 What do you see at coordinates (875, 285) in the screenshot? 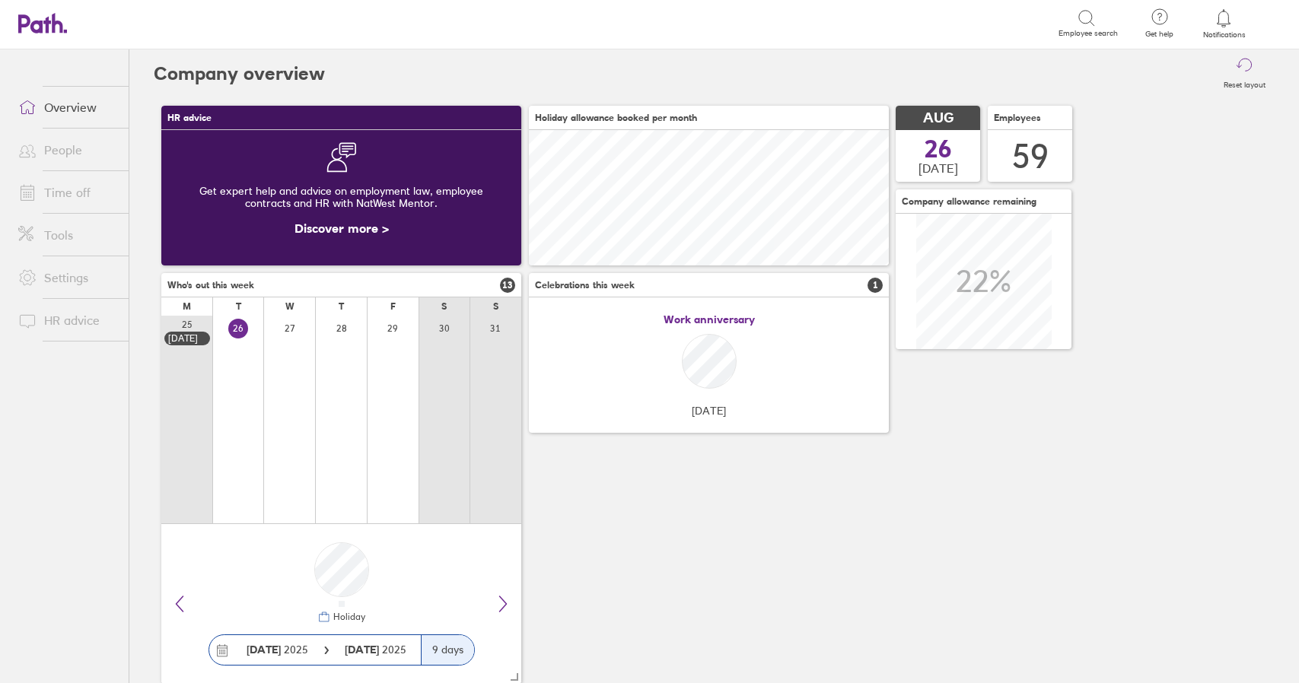
I see `span: 1` at bounding box center [875, 285].